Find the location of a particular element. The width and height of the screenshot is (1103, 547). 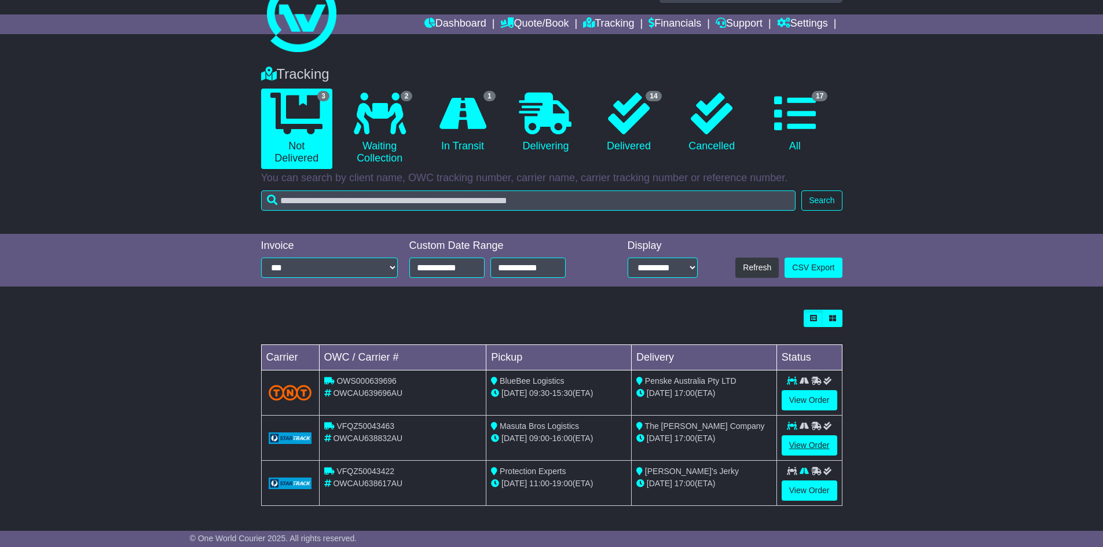

td: Carrier is located at coordinates (290, 358).